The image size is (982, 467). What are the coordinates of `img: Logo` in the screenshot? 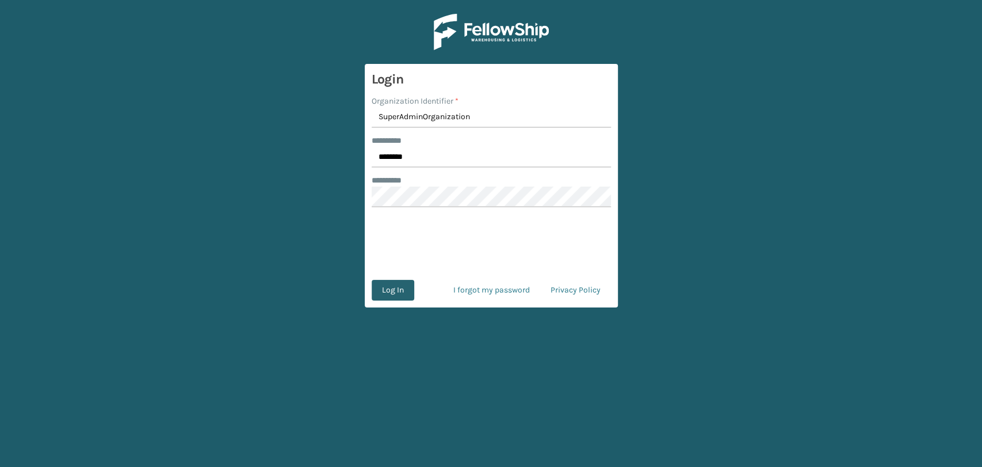 It's located at (491, 32).